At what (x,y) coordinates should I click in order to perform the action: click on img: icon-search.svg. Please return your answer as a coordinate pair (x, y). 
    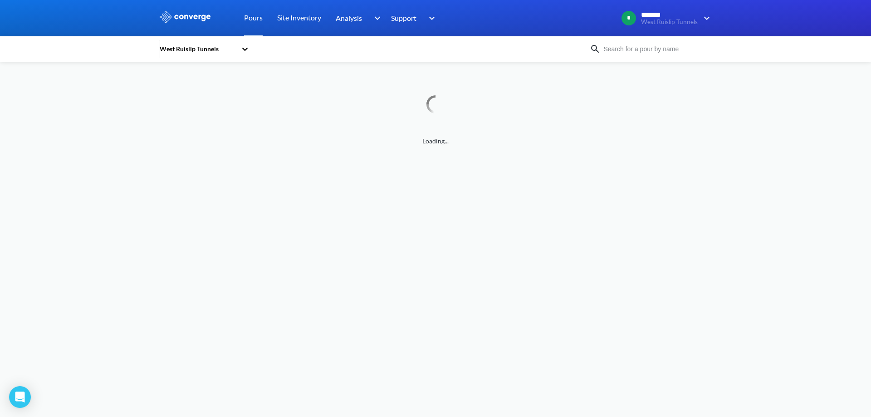
    Looking at the image, I should click on (595, 49).